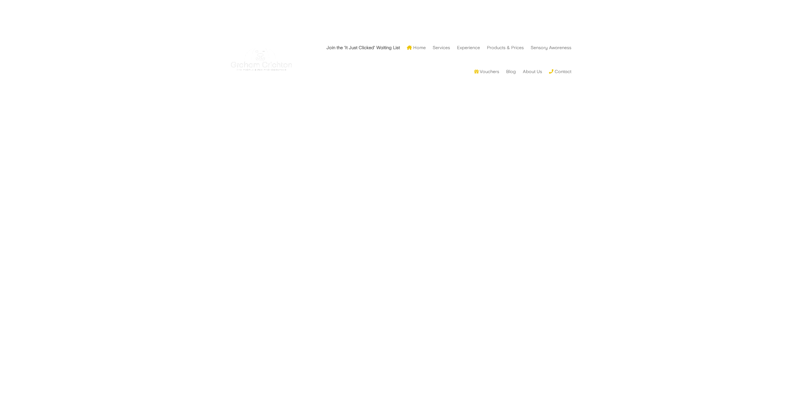 Image resolution: width=802 pixels, height=411 pixels. What do you see at coordinates (511, 72) in the screenshot?
I see `a: Blog` at bounding box center [511, 72].